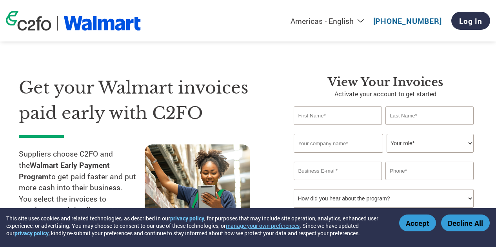  Describe the element at coordinates (263, 226) in the screenshot. I see `button: manage your own preferences` at that location.